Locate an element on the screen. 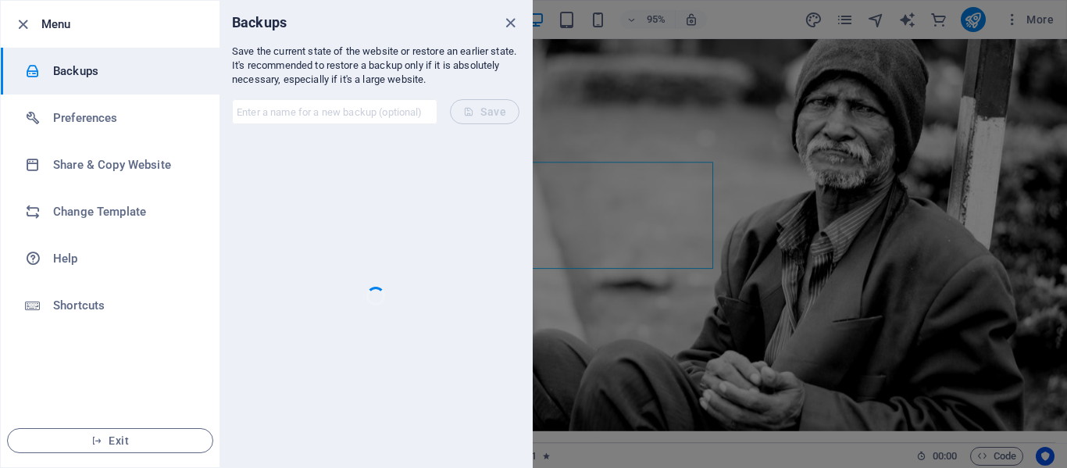  span: Exit is located at coordinates (110, 441).